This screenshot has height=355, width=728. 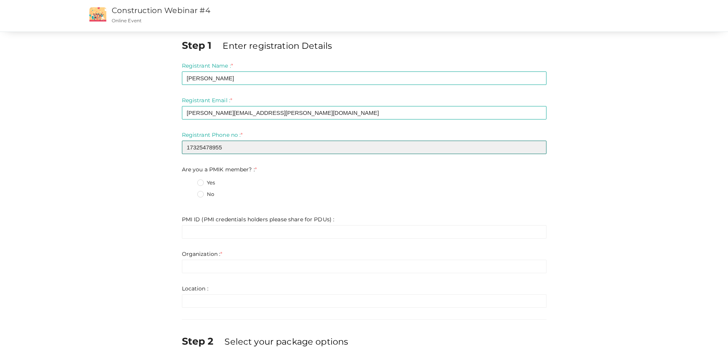 I want to click on input: Enter registrant phone no here., so click(x=364, y=147).